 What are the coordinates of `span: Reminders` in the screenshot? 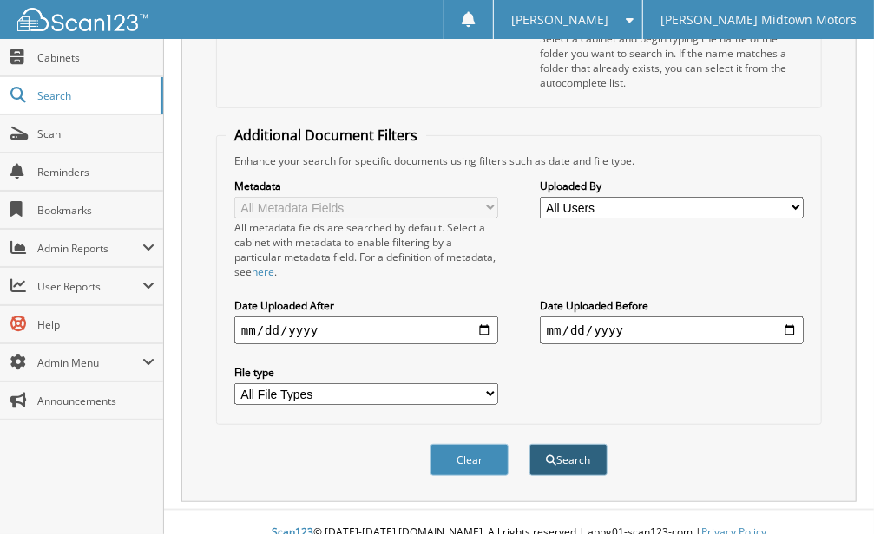 It's located at (95, 172).